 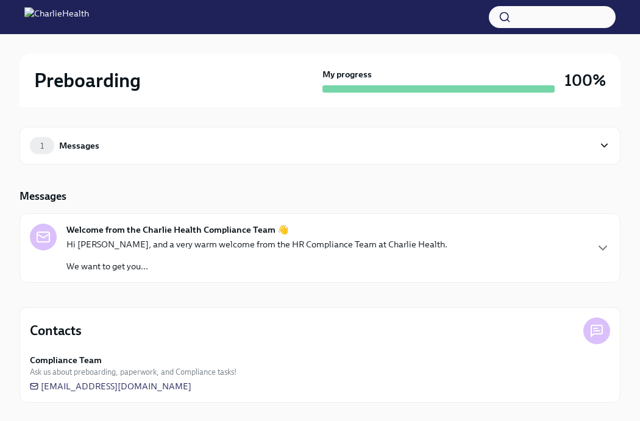 I want to click on span: 1, so click(x=42, y=146).